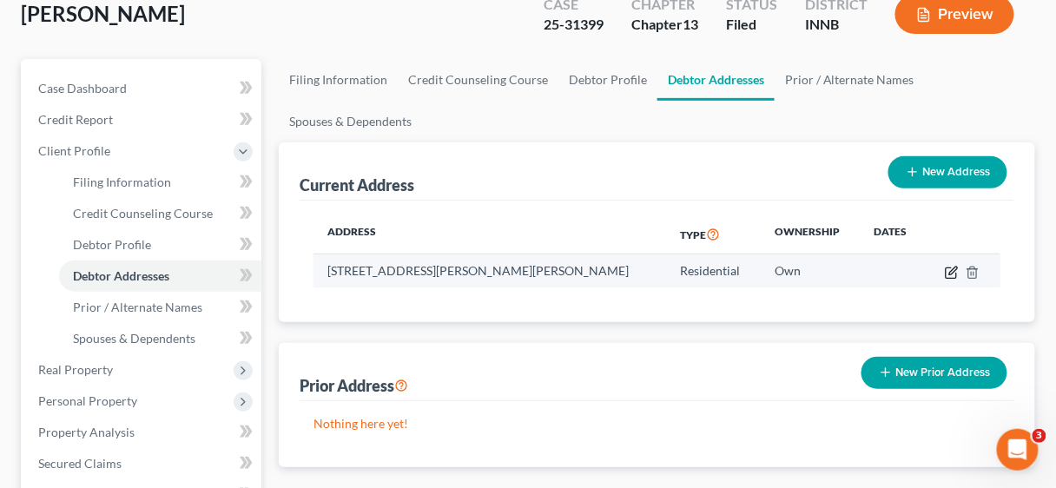 The width and height of the screenshot is (1056, 488). I want to click on span: Secured Claims, so click(80, 463).